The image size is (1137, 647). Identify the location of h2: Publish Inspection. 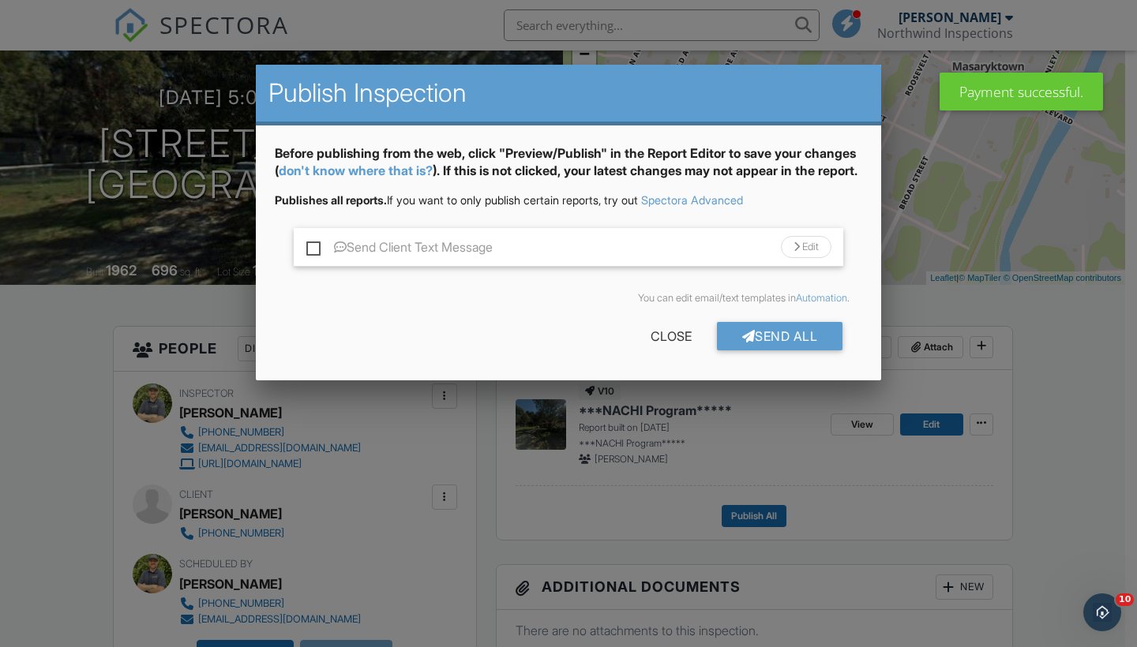
(568, 93).